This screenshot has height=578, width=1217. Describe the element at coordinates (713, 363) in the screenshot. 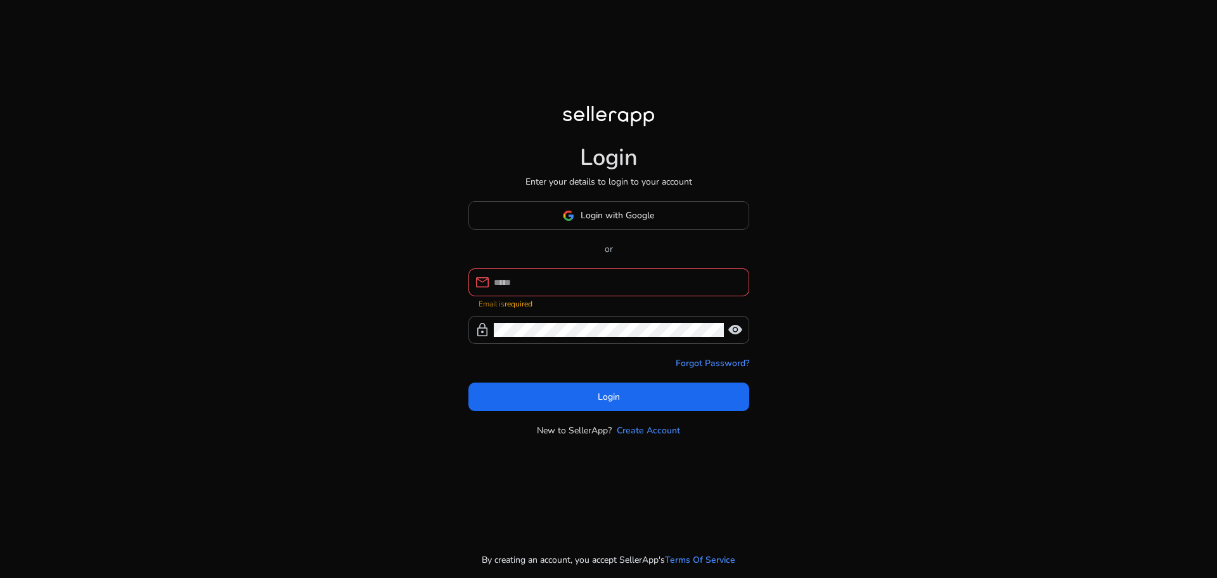

I see `a: Forgot Password?` at that location.